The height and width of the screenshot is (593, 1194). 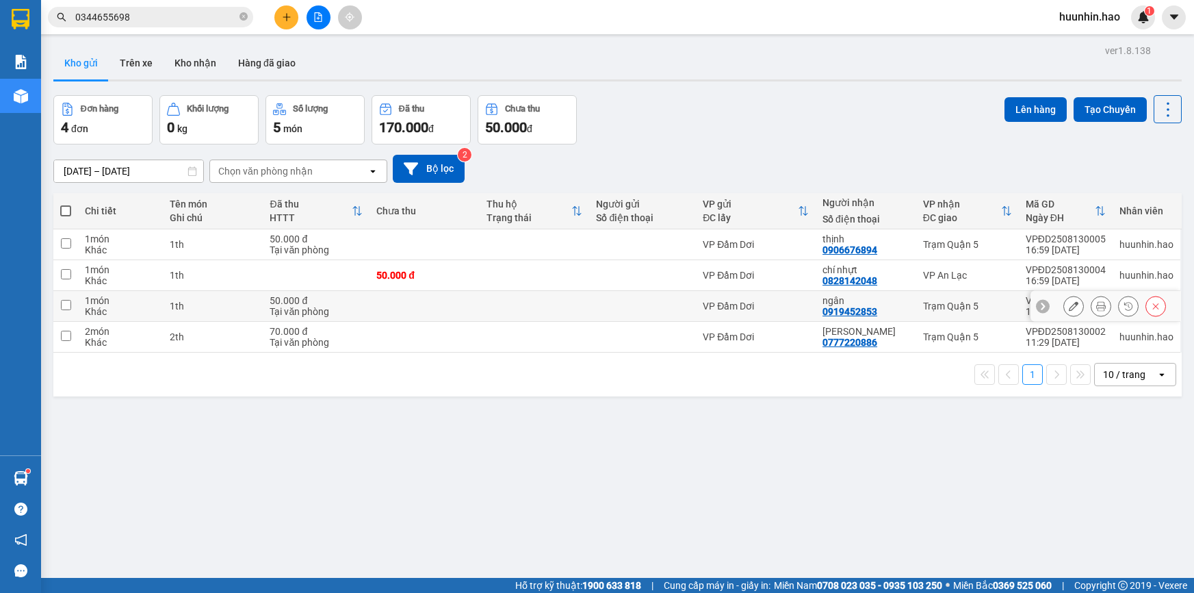 What do you see at coordinates (1060, 218) in the screenshot?
I see `div: Ngày ĐH` at bounding box center [1060, 218].